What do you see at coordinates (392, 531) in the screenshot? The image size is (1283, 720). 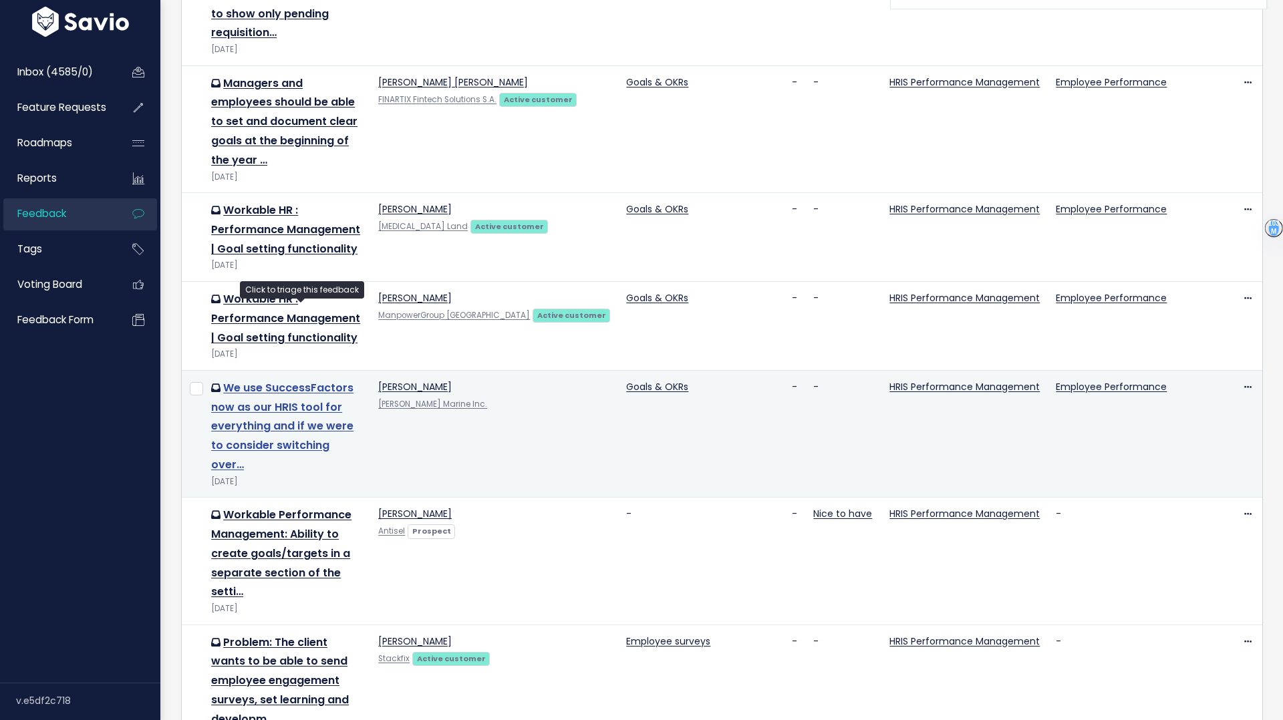 I see `a: Antisel` at bounding box center [392, 531].